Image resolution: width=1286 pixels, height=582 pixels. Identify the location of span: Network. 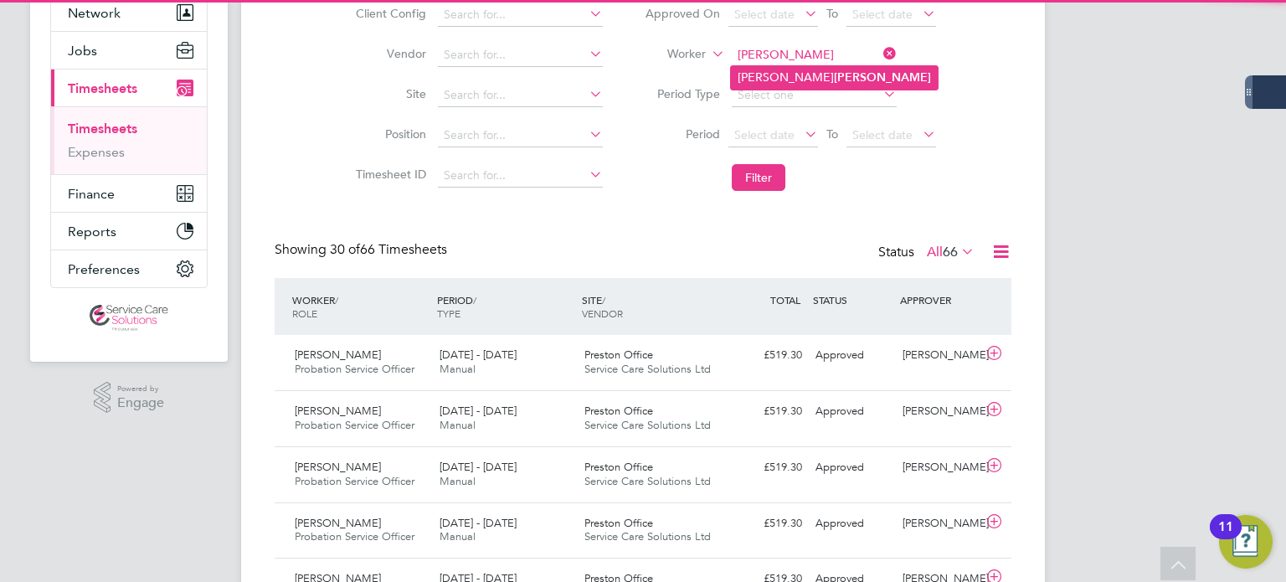
(94, 13).